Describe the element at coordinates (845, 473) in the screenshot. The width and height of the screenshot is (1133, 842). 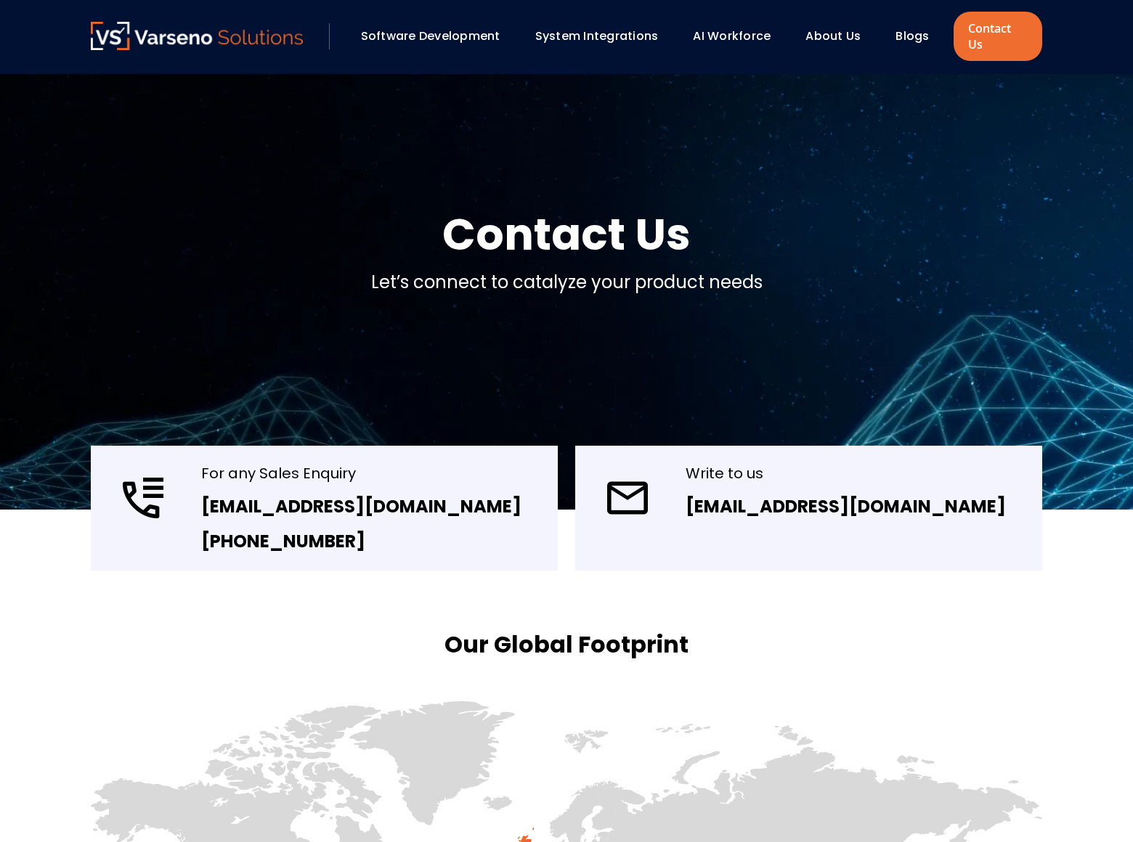
I see `div: Write to us` at that location.